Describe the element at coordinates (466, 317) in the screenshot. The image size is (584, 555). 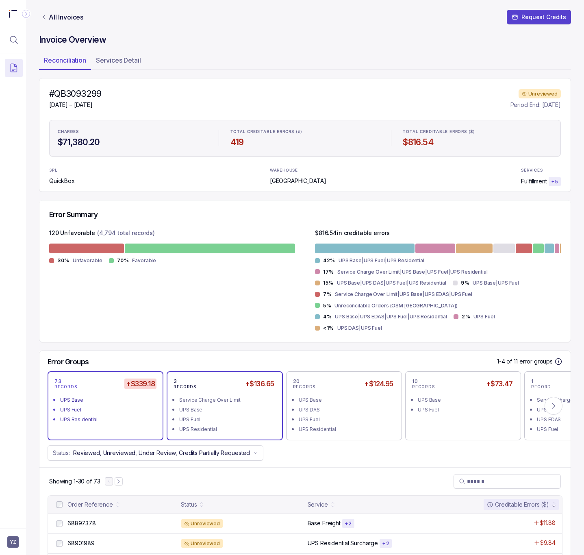
I see `p: 2%` at that location.